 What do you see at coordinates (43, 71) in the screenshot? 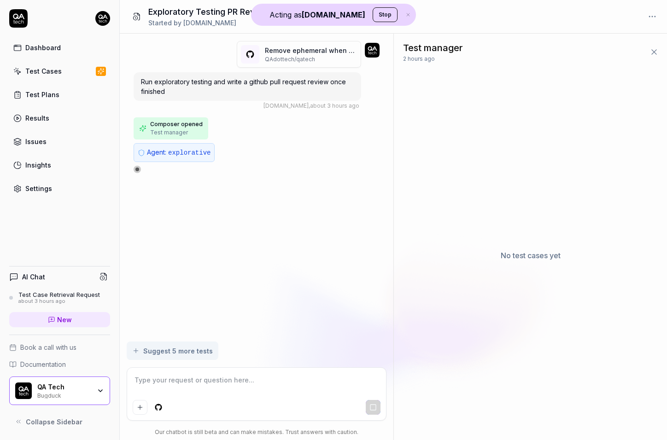
I see `div: Test Cases` at bounding box center [43, 71].